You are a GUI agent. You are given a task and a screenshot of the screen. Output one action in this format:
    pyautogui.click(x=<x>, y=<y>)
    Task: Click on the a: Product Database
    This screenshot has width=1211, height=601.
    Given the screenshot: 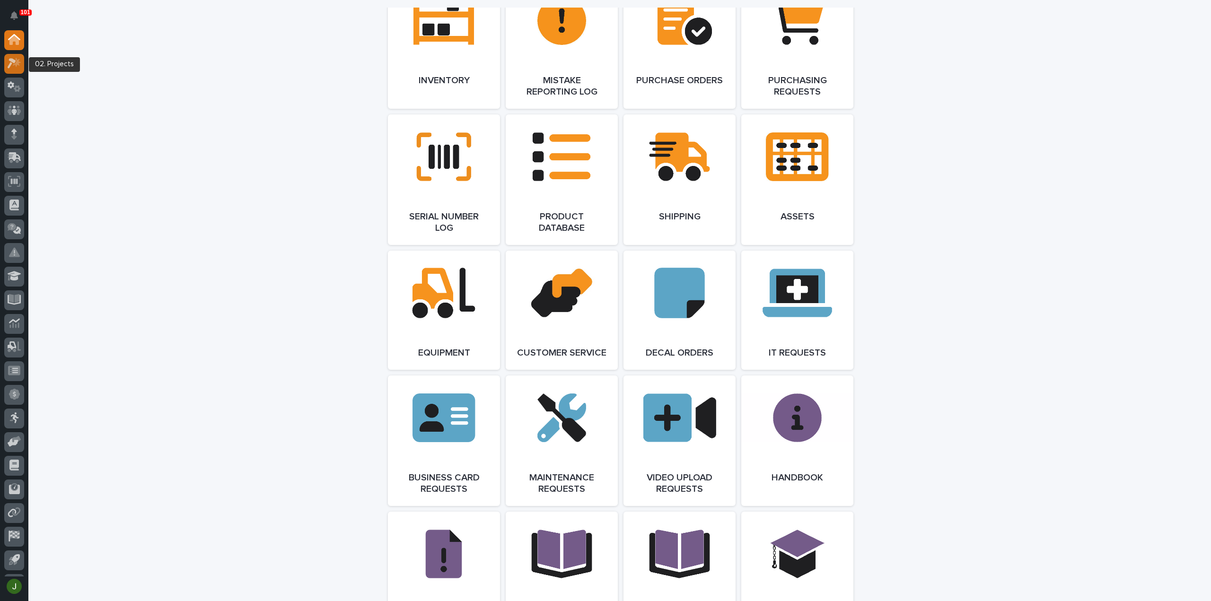 What is the action you would take?
    pyautogui.click(x=562, y=180)
    